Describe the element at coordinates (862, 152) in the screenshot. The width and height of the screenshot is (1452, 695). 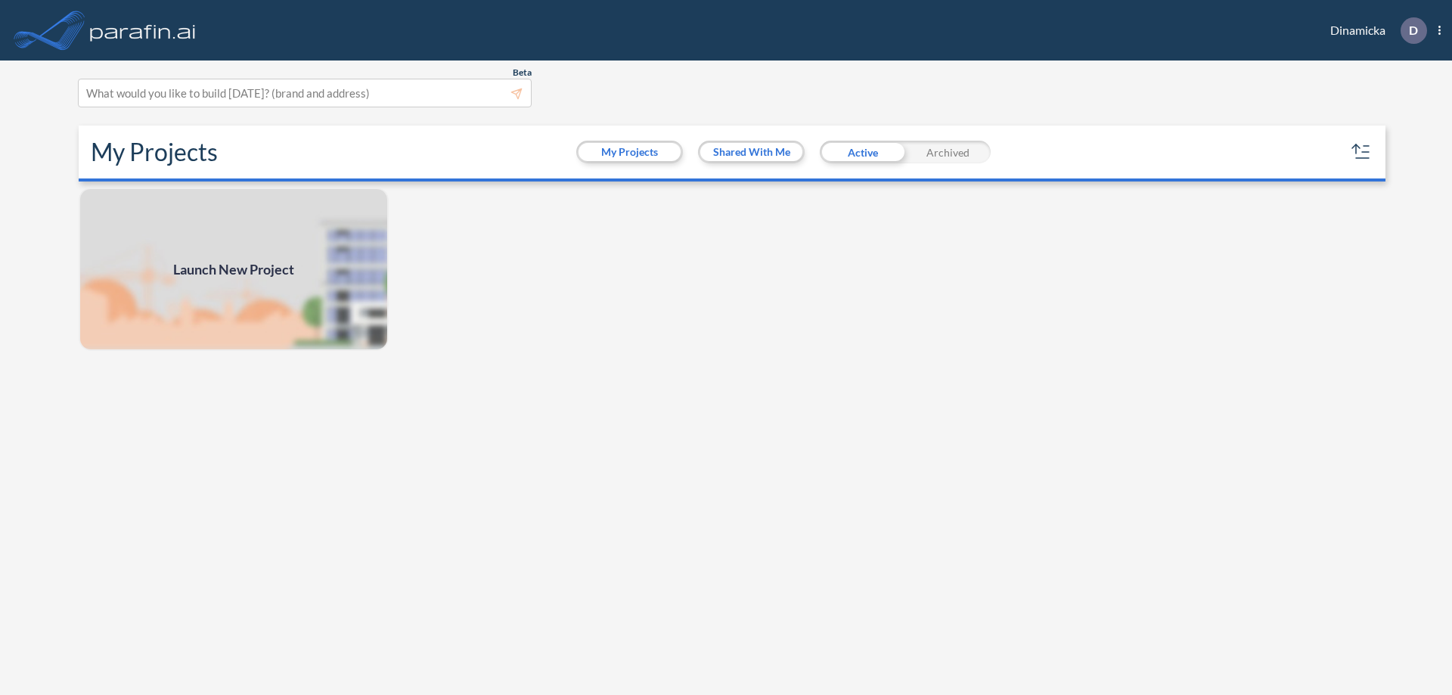
I see `div: Active` at that location.